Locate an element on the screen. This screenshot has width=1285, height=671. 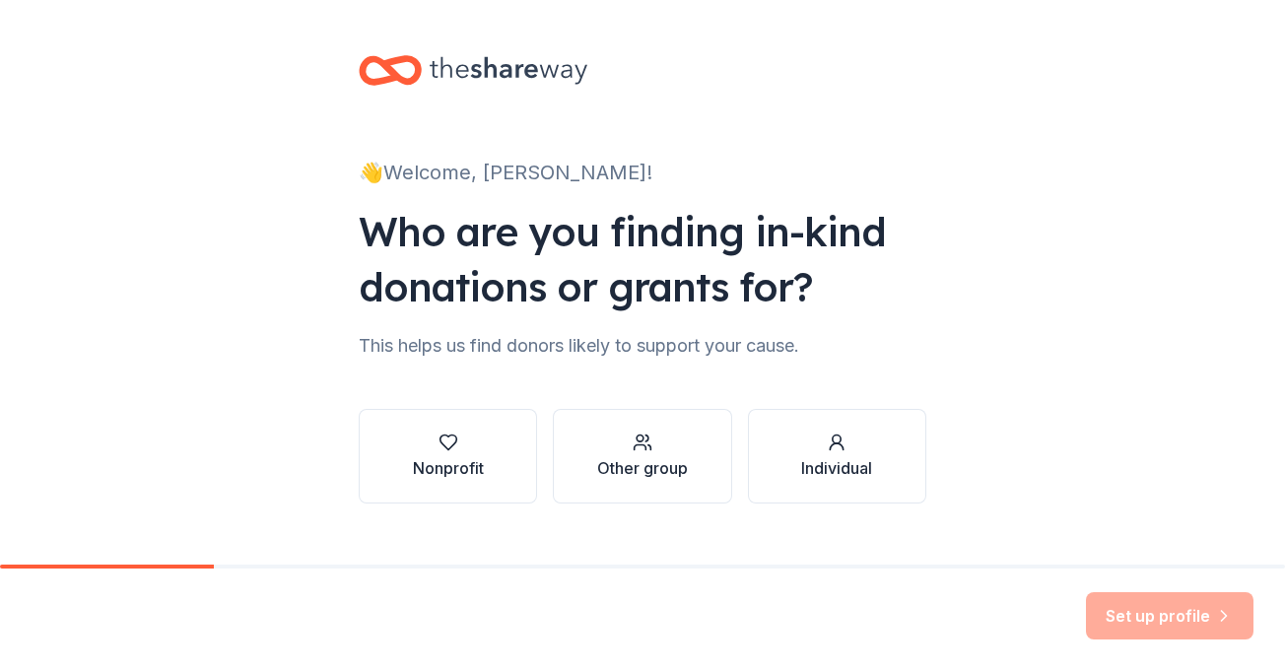
div: This helps us find donors likely to support your cause. is located at coordinates (642, 346).